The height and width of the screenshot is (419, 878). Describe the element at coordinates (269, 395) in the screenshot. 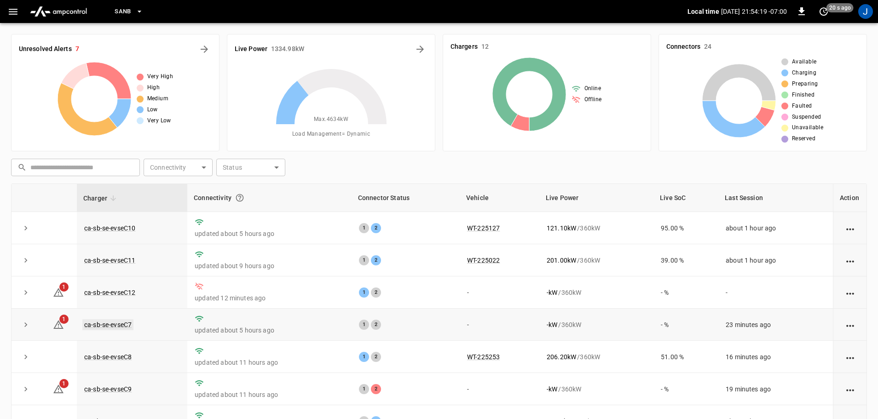

I see `p: updated about 11 hours ago` at that location.